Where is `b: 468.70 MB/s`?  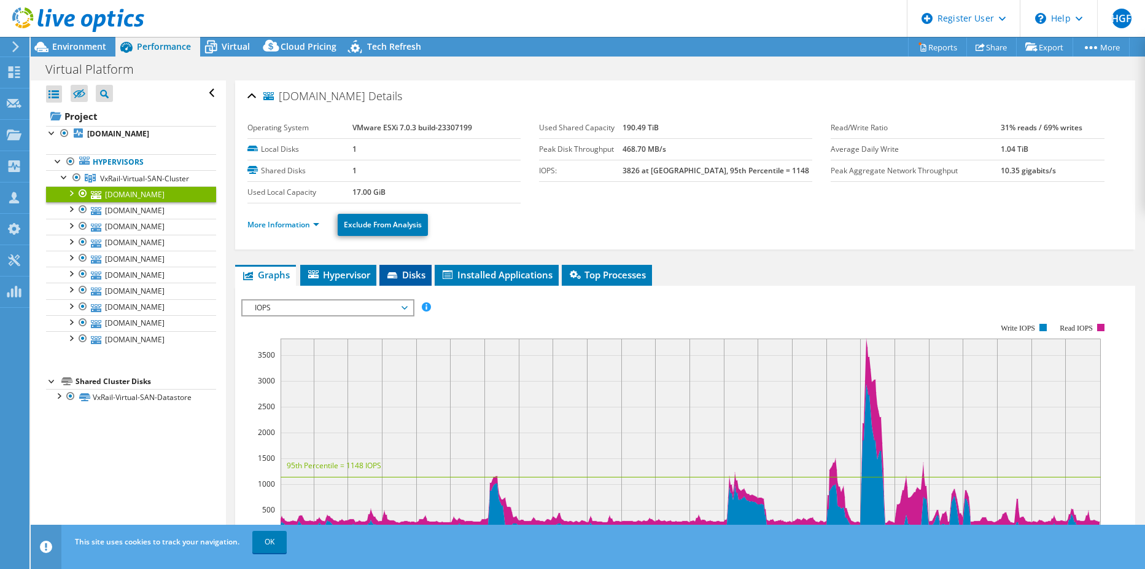 b: 468.70 MB/s is located at coordinates (644, 149).